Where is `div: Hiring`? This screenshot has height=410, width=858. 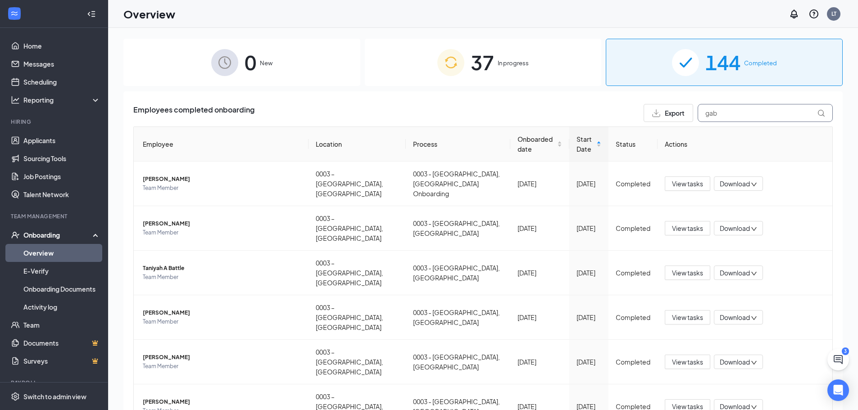 div: Hiring is located at coordinates (54, 122).